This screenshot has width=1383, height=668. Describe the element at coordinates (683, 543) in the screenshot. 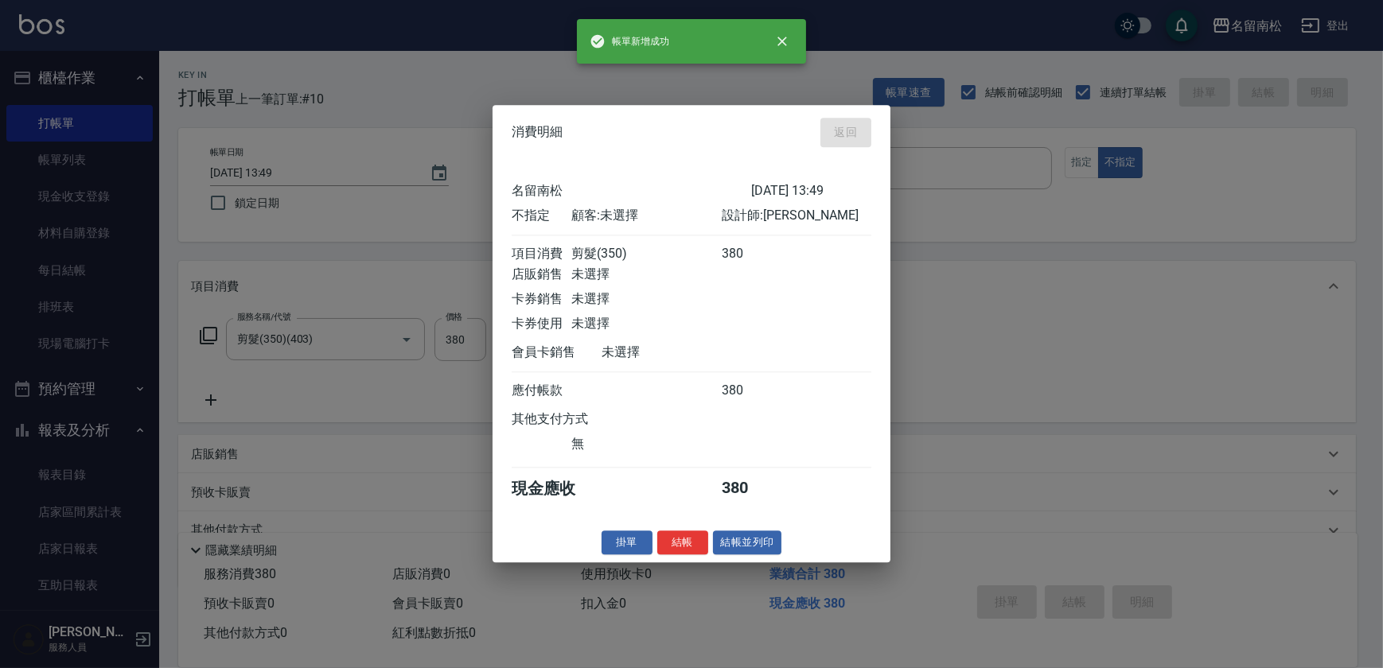

I see `button: 結帳` at that location.